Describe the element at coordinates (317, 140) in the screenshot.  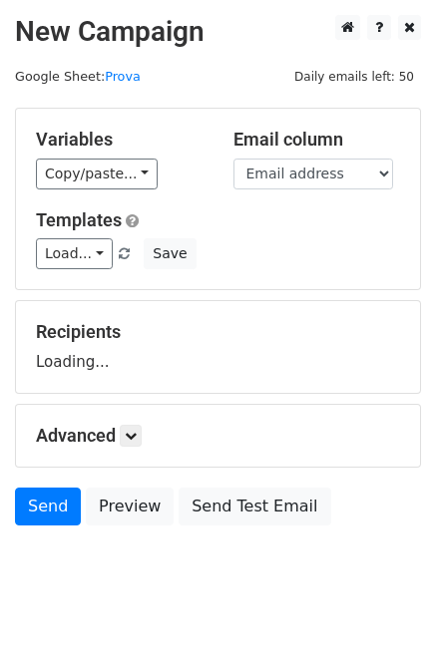
I see `h5: Email column` at that location.